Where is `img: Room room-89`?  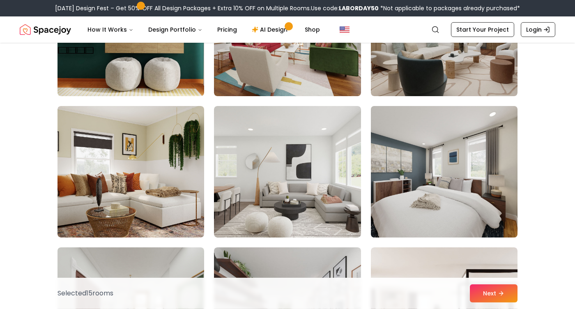
img: Room room-89 is located at coordinates (287, 172).